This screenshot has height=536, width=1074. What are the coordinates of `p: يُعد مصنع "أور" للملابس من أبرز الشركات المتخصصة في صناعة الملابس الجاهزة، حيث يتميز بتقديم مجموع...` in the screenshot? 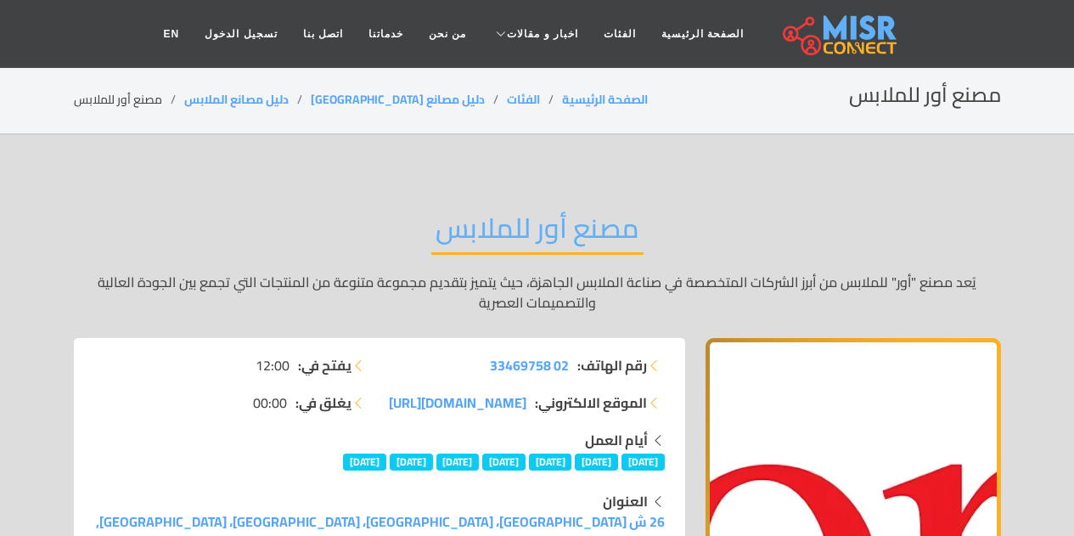 It's located at (537, 292).